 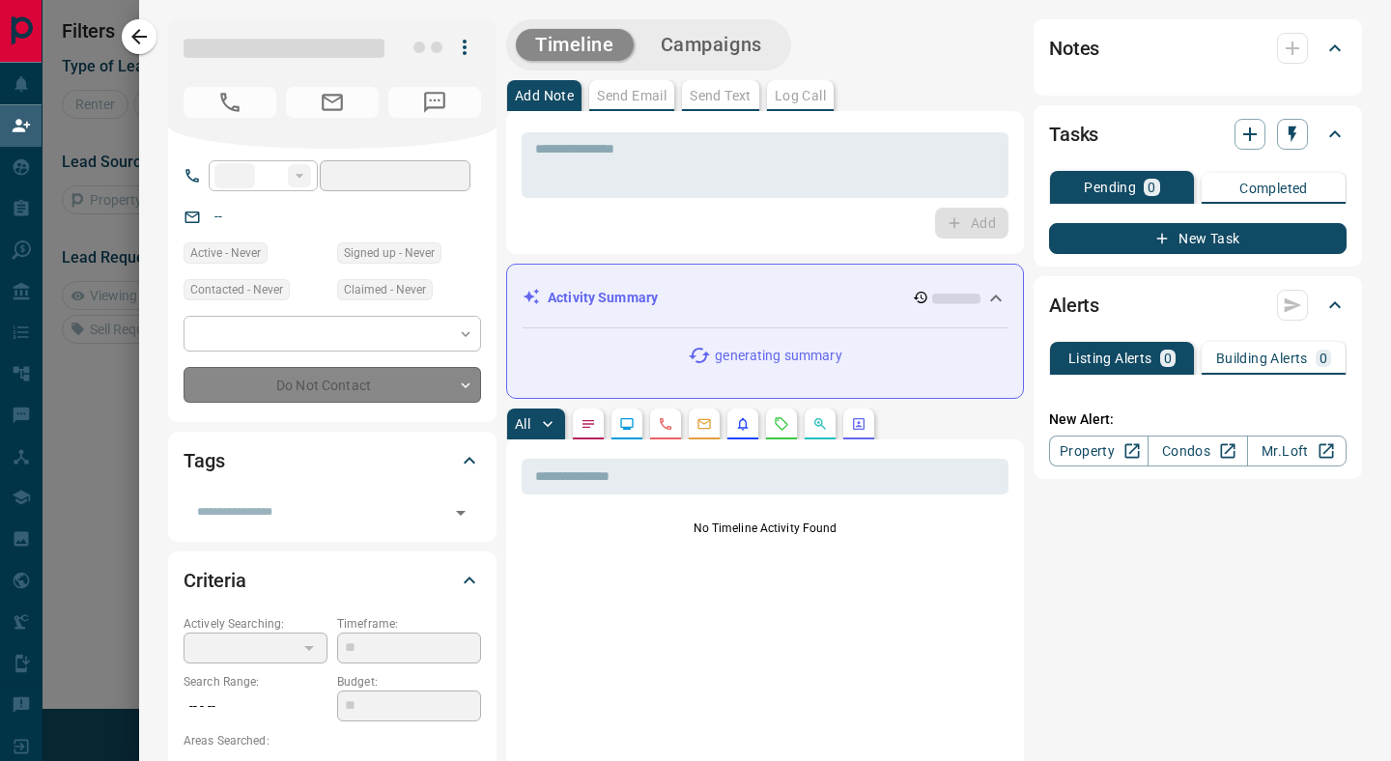 I want to click on button: New Task, so click(x=1197, y=239).